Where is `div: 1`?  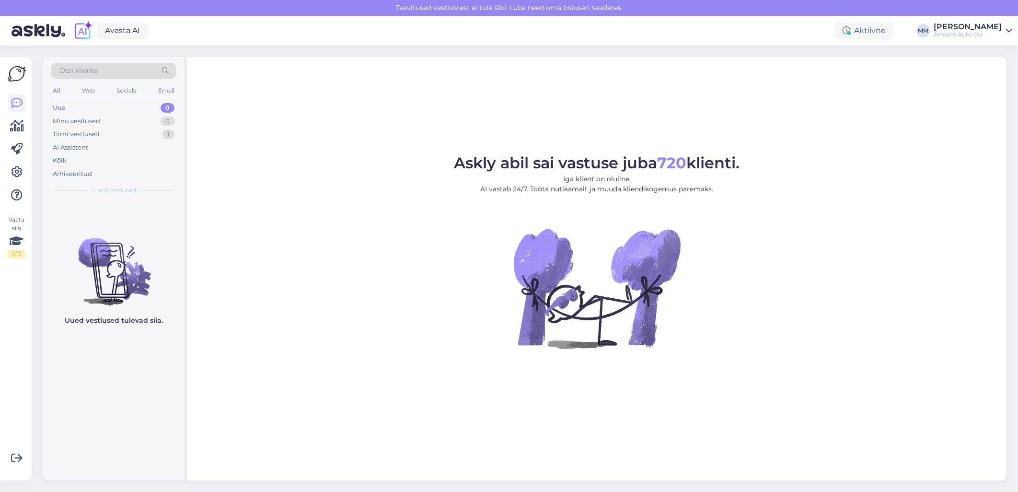 div: 1 is located at coordinates (168, 134).